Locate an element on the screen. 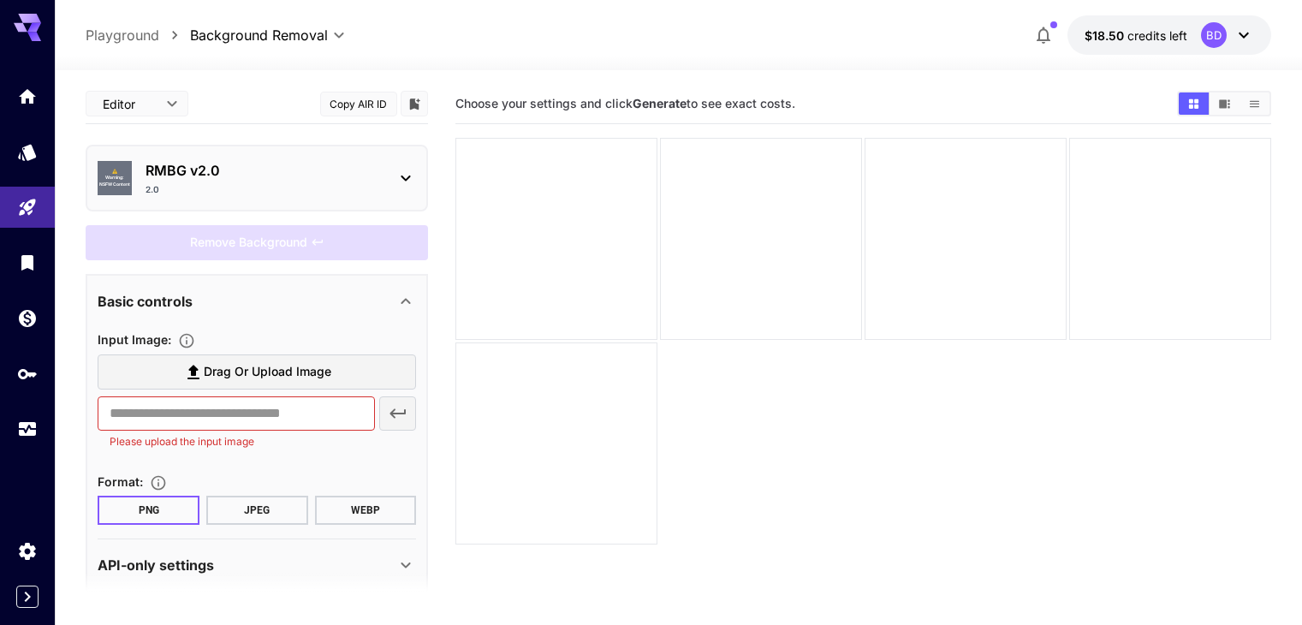 Image resolution: width=1302 pixels, height=625 pixels. b: Generate is located at coordinates (659, 103).